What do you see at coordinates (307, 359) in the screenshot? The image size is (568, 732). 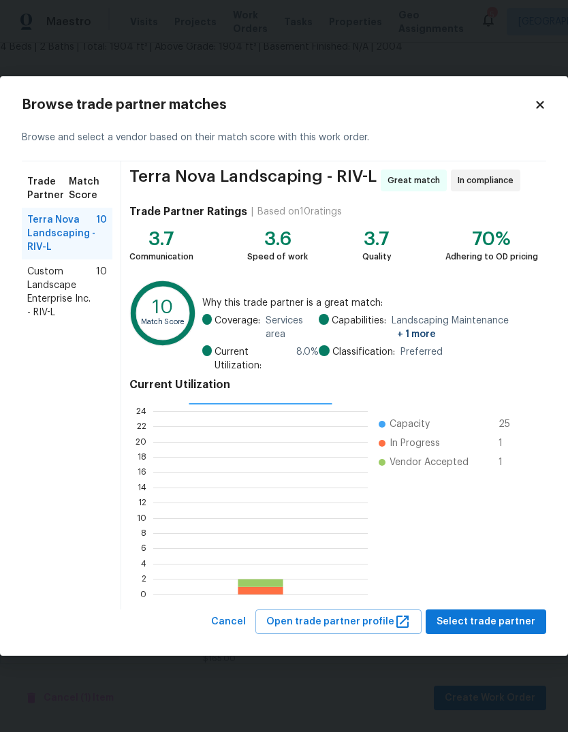 I see `span: 8.0 %` at bounding box center [307, 359].